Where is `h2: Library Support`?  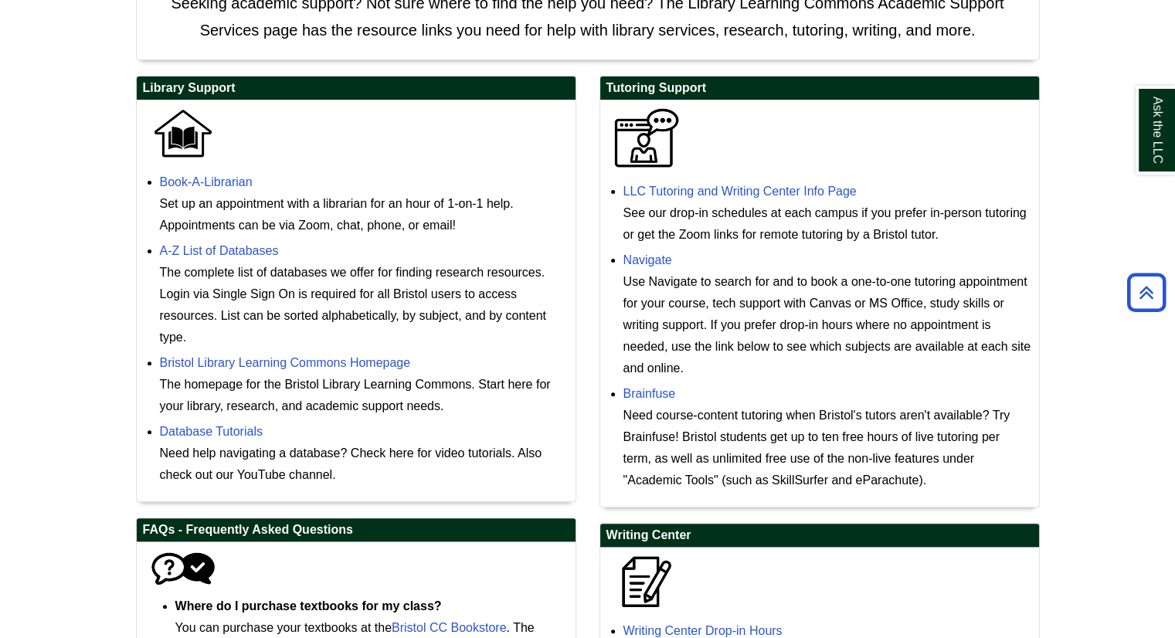 h2: Library Support is located at coordinates (356, 88).